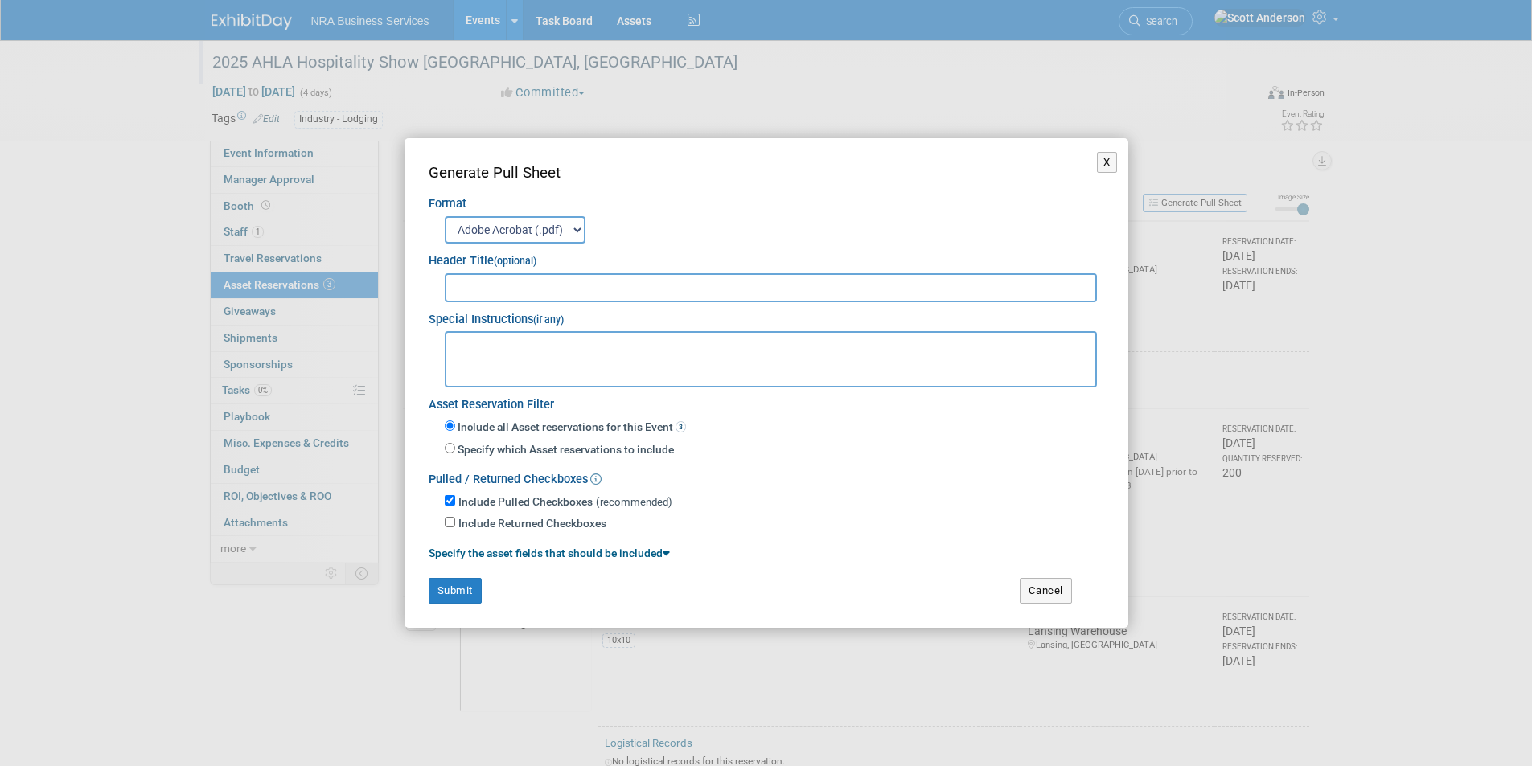  I want to click on button: Cancel, so click(1045, 591).